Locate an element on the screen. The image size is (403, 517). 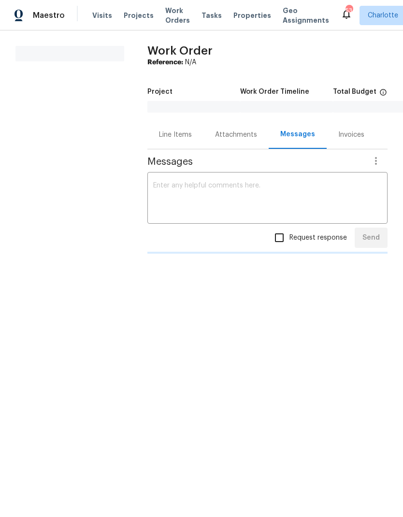
span: Messages is located at coordinates (256, 162).